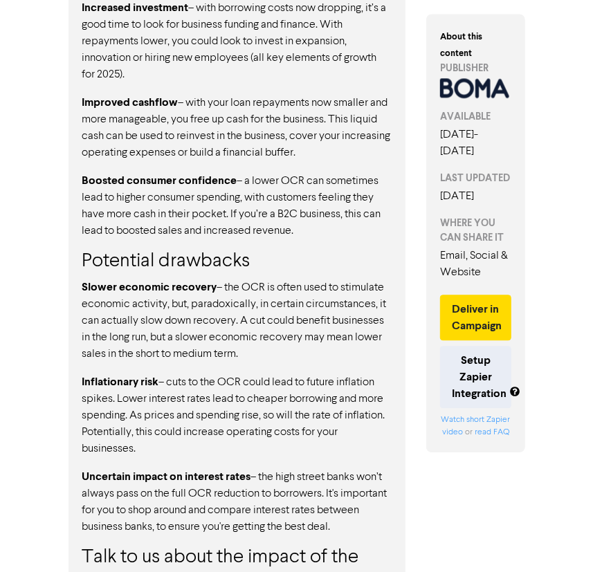 This screenshot has height=572, width=593. What do you see at coordinates (237, 127) in the screenshot?
I see `p: – with your loan repayments now smaller and more manageable, you free up cash for the business. T...` at bounding box center [237, 127].